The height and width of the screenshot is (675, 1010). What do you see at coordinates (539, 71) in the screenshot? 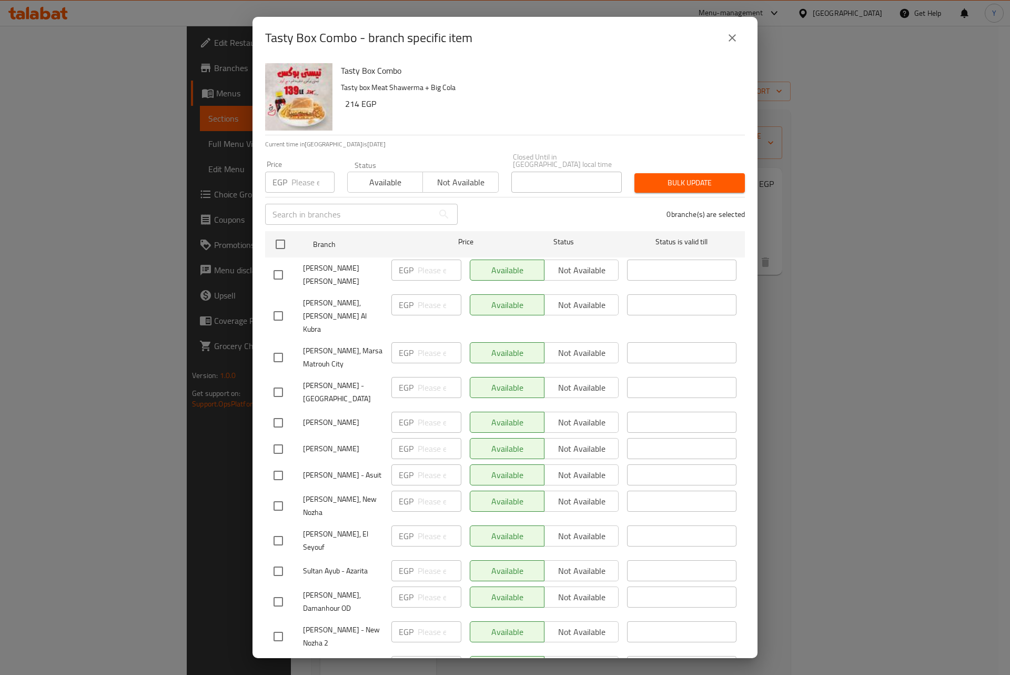
I see `h6: Tasty Box Combo` at bounding box center [539, 71].